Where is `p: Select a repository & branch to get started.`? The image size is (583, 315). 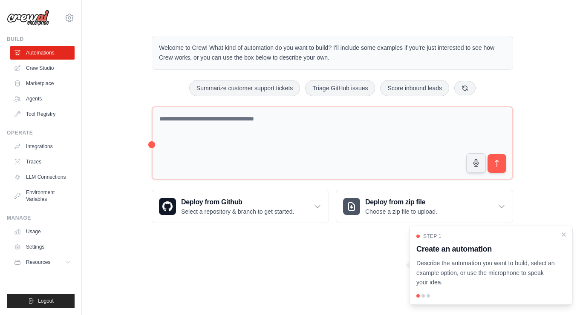 p: Select a repository & branch to get started. is located at coordinates (237, 212).